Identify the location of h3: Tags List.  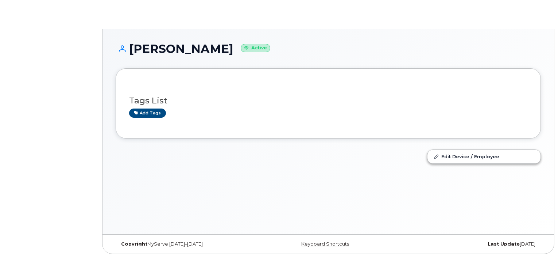
(328, 100).